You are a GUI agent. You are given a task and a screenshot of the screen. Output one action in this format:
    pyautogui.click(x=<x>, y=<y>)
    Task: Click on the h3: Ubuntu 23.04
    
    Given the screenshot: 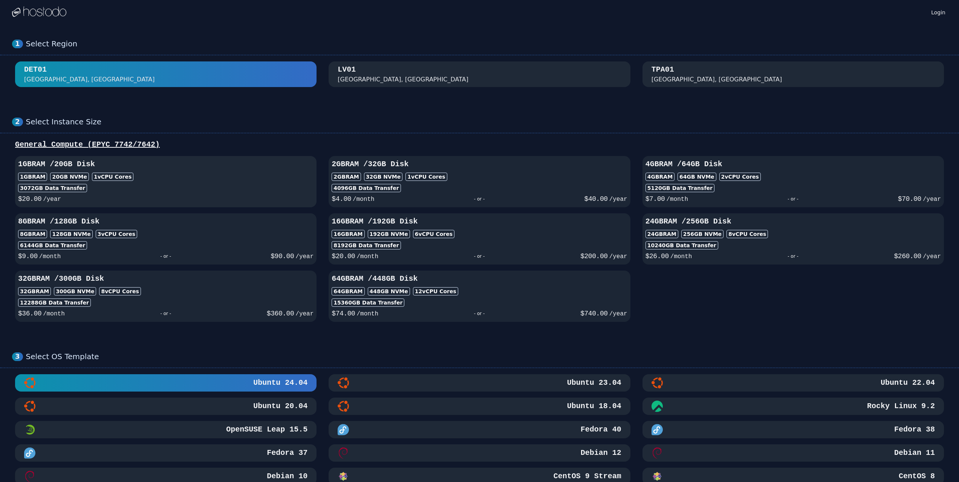 What is the action you would take?
    pyautogui.click(x=594, y=383)
    